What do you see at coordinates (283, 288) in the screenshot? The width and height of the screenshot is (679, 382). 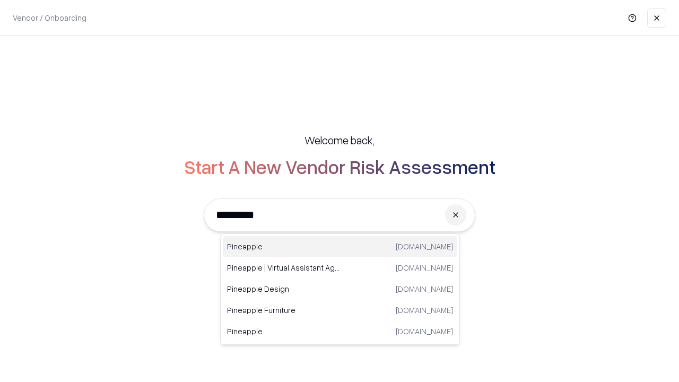 I see `p: Pineapple Design` at bounding box center [283, 288].